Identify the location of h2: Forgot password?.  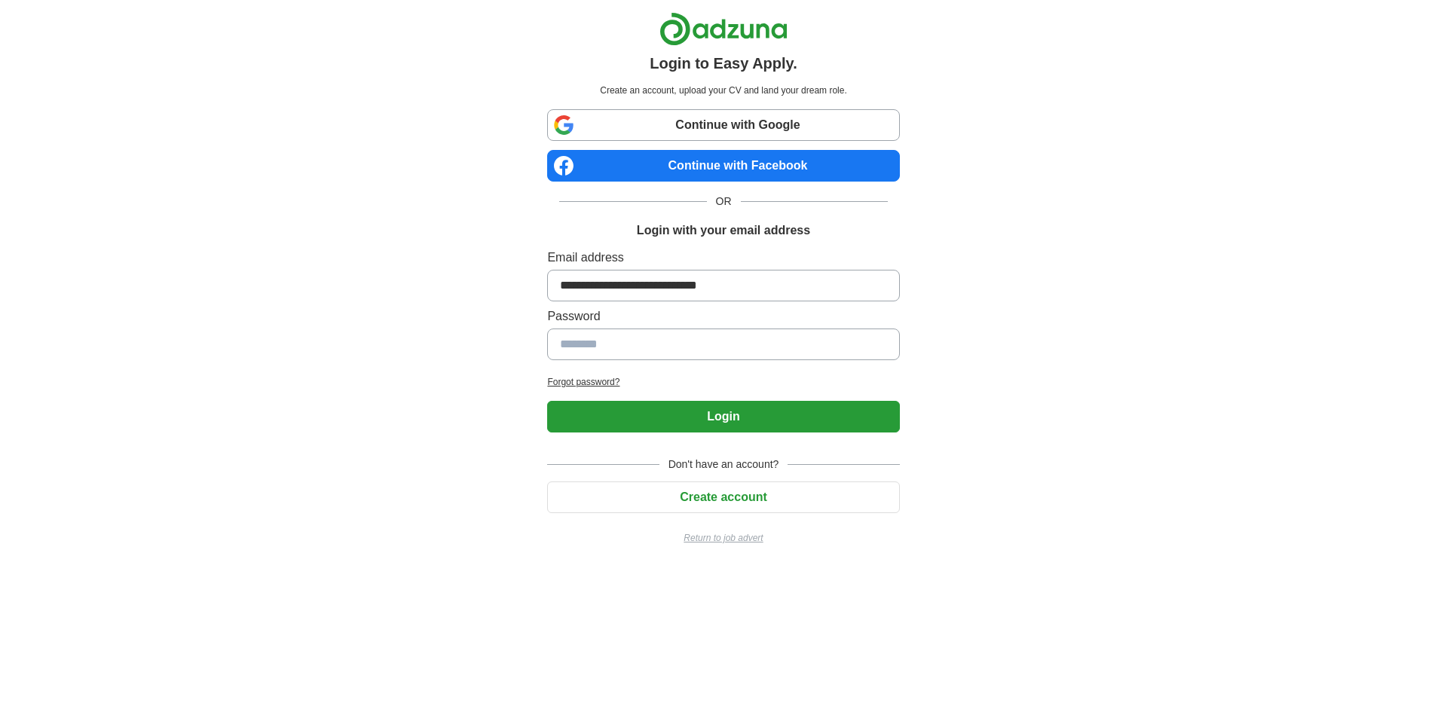
(723, 382).